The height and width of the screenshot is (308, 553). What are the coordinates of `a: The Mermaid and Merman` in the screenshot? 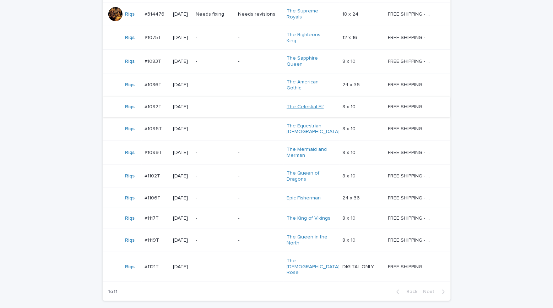 It's located at (309, 153).